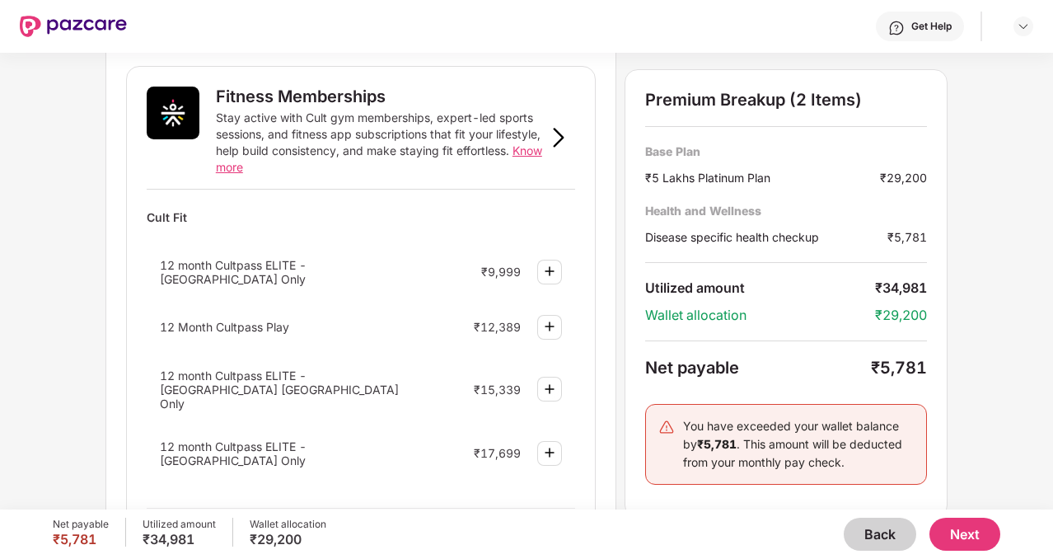  What do you see at coordinates (173, 113) in the screenshot?
I see `img: Fitness Memberships` at bounding box center [173, 113].